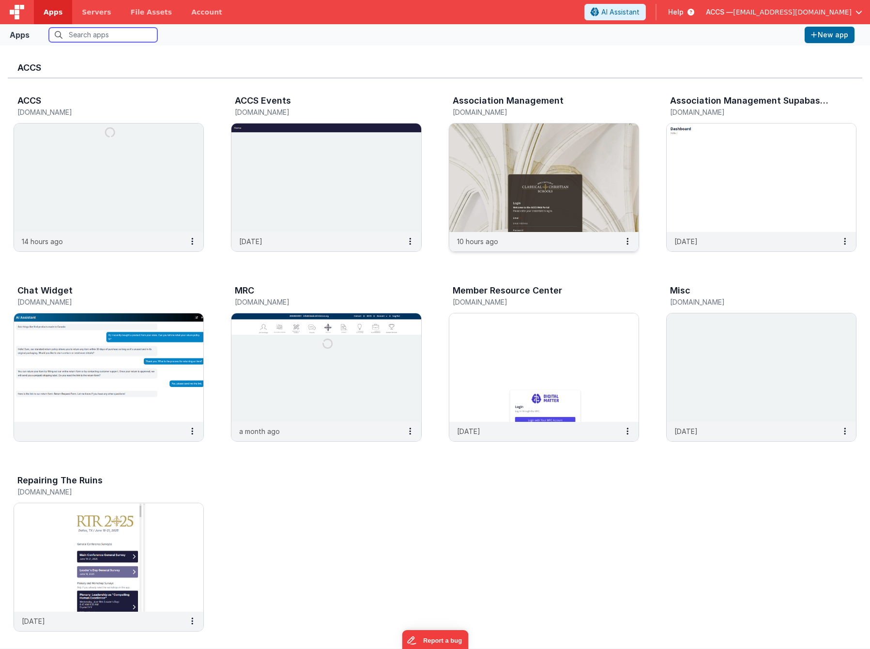 This screenshot has height=649, width=870. Describe the element at coordinates (103, 35) in the screenshot. I see `input: Search apps` at that location.